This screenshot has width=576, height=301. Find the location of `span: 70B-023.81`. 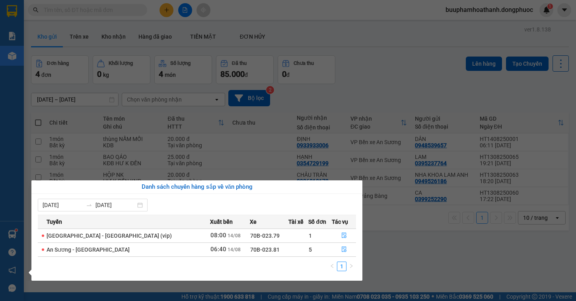

span: 70B-023.81 is located at coordinates (265, 249).